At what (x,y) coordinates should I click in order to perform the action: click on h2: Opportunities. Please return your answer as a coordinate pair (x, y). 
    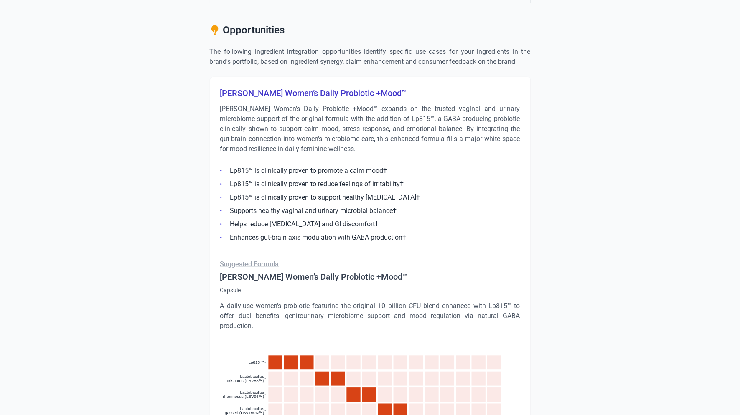
    Looking at the image, I should click on (370, 32).